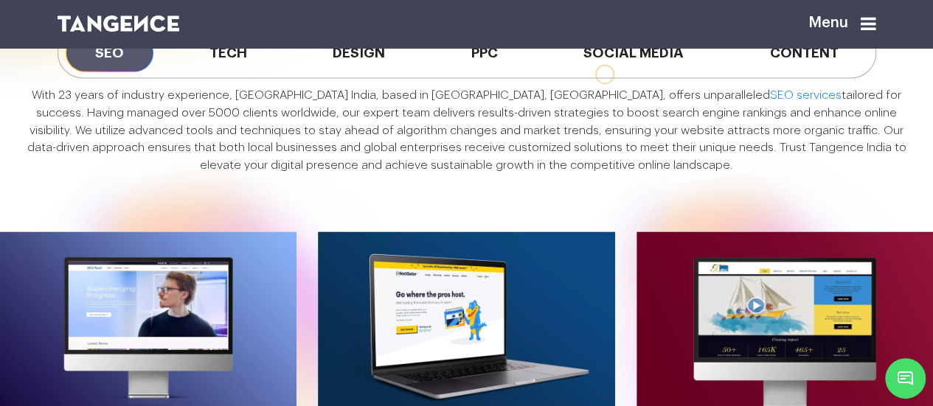  Describe the element at coordinates (634, 52) in the screenshot. I see `span: Social Media` at that location.